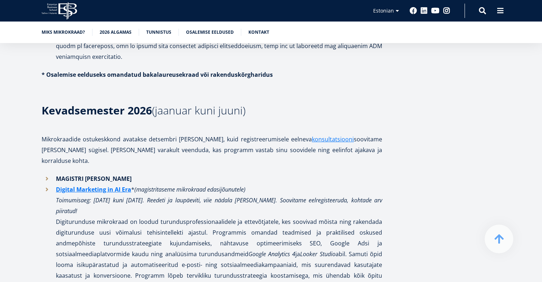 This screenshot has width=542, height=282. I want to click on a: Tunnistus, so click(159, 32).